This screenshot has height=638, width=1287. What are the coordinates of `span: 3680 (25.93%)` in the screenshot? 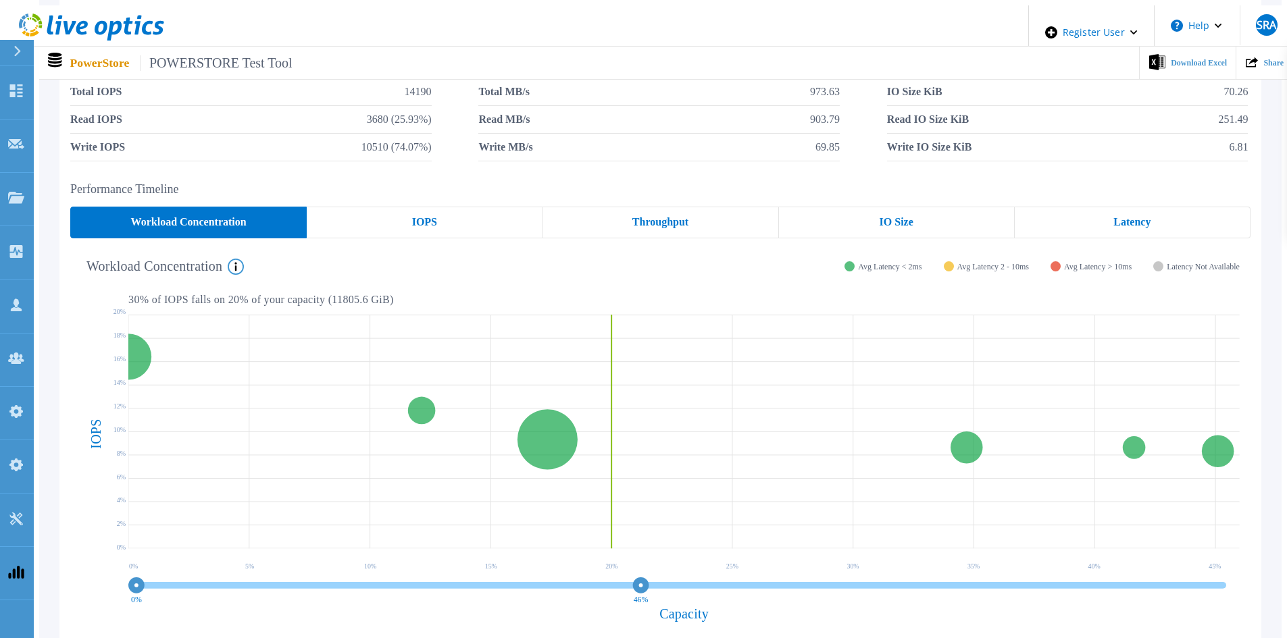 It's located at (399, 120).